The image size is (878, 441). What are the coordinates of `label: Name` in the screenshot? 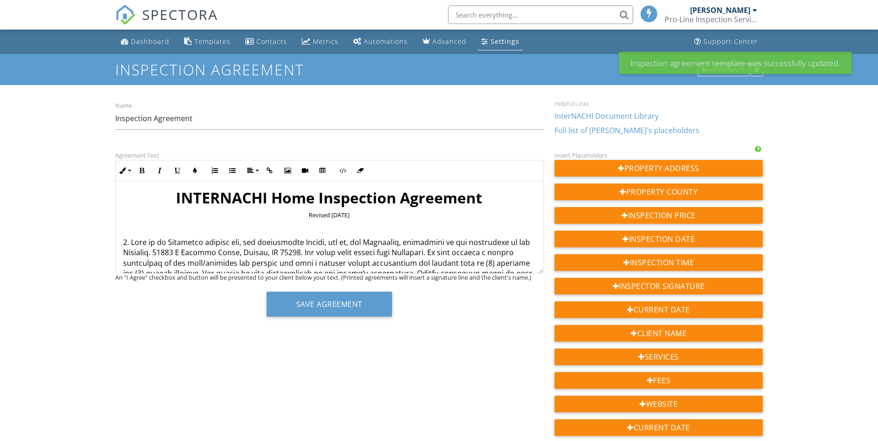 It's located at (124, 106).